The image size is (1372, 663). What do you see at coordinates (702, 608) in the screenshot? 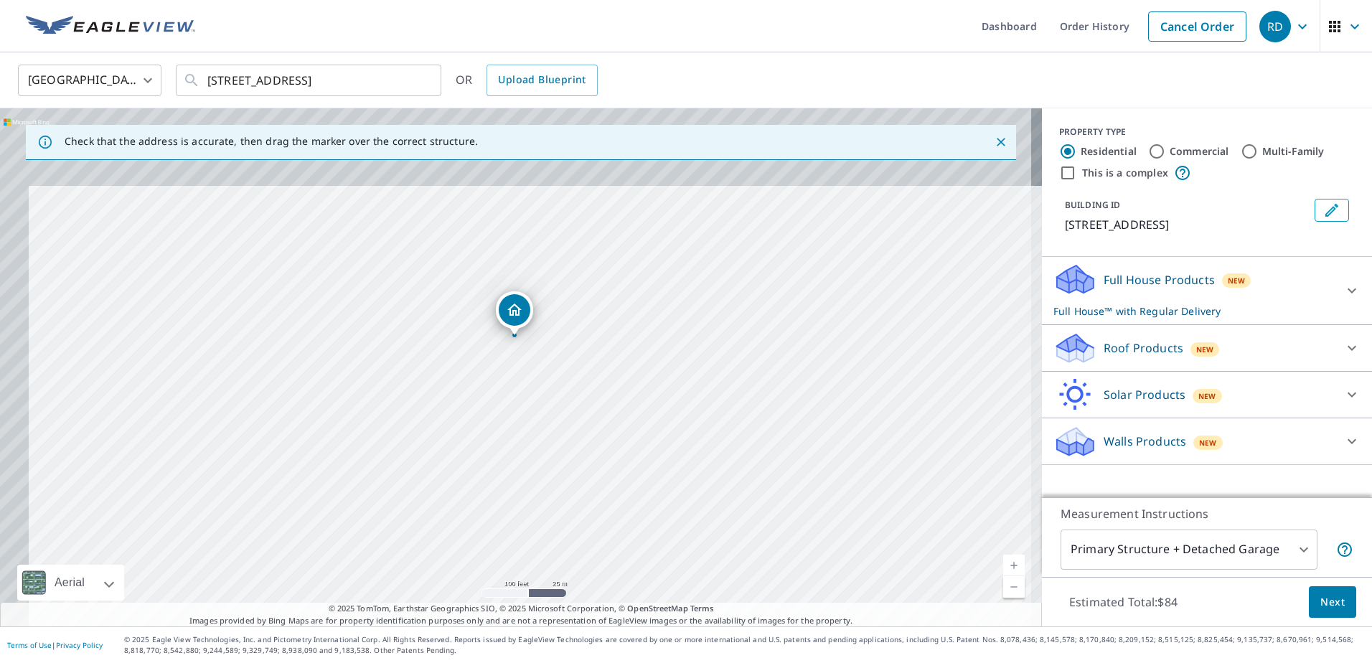
I see `a: Terms` at bounding box center [702, 608].